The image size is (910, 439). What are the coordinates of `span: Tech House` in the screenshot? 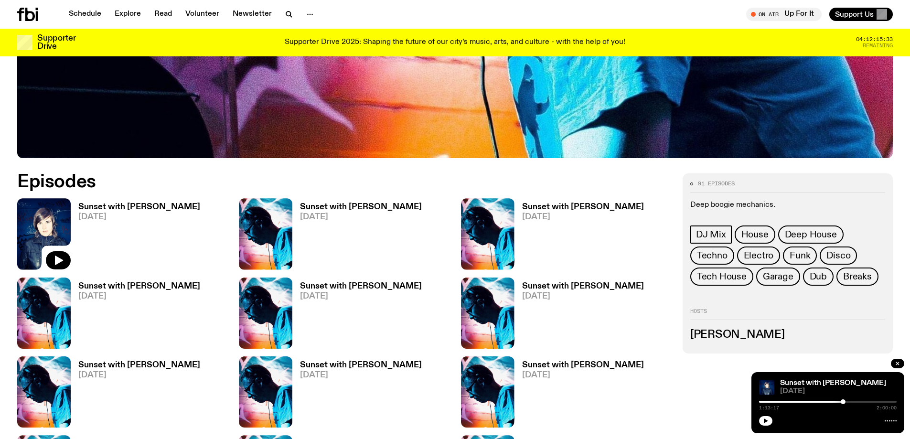 It's located at (722, 277).